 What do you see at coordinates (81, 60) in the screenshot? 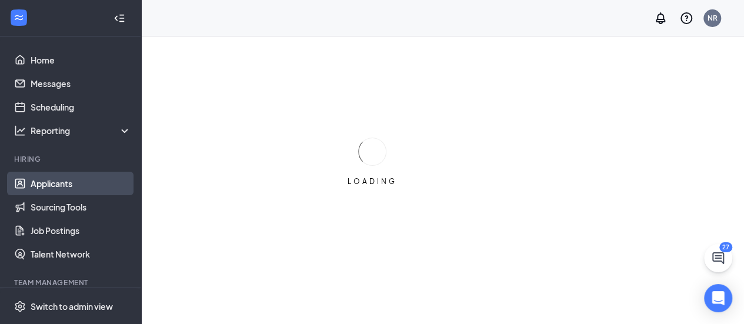
I see `a: Home` at bounding box center [81, 60].